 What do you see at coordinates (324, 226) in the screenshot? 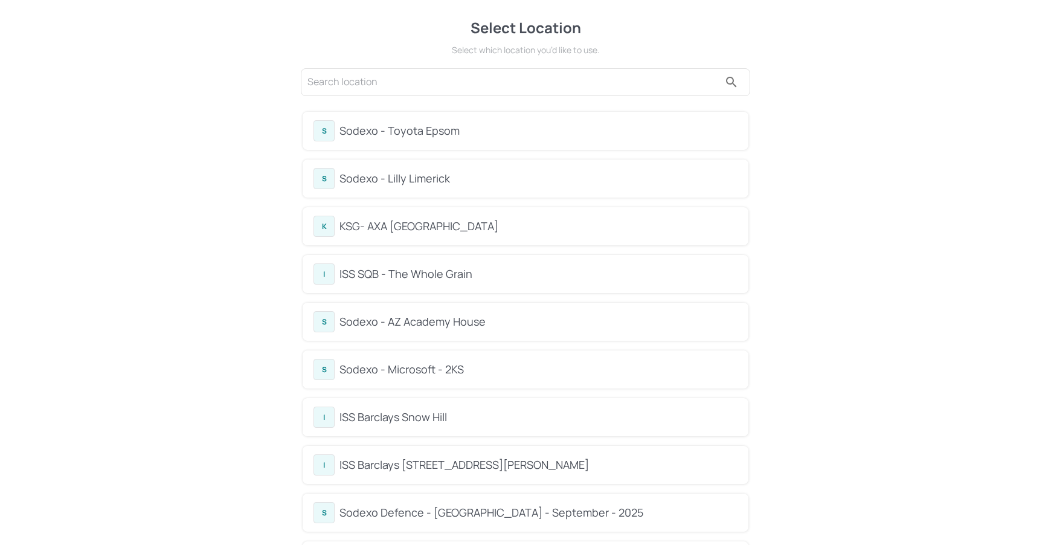
I see `div: K` at bounding box center [324, 226].